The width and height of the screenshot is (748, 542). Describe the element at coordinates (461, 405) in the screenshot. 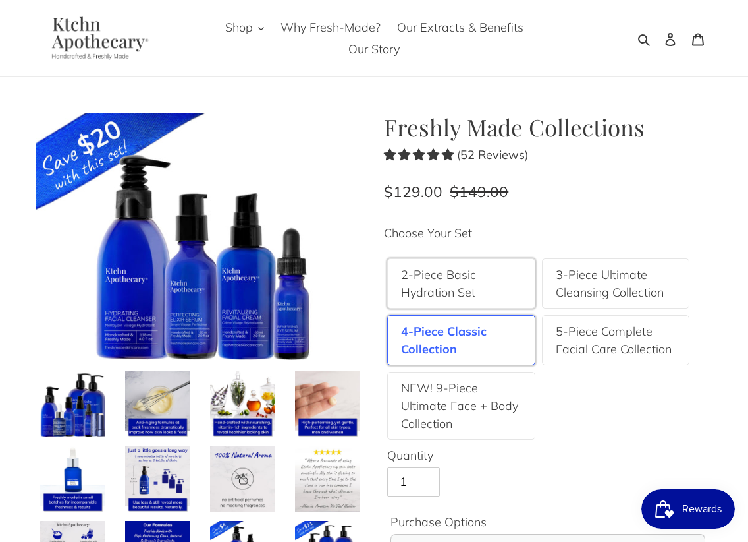

I see `label: NEW! 9-Piece Ultimate Face + Body Collection` at that location.